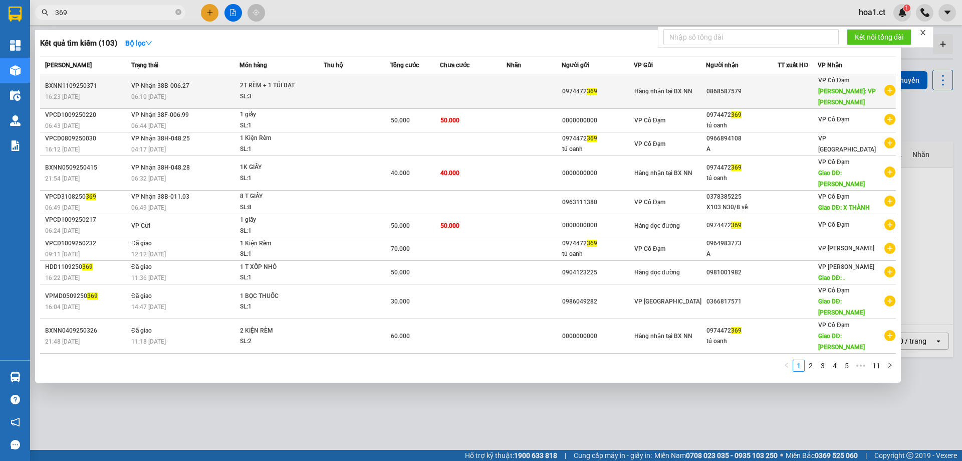 This screenshot has height=461, width=962. What do you see at coordinates (823, 365) in the screenshot?
I see `a: 3` at bounding box center [823, 365].